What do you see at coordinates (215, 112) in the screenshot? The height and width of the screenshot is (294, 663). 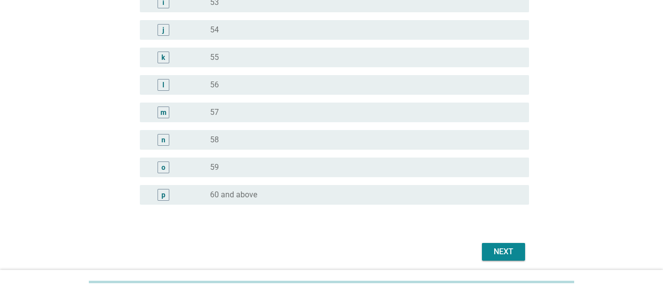 I see `label: 57` at bounding box center [215, 112].